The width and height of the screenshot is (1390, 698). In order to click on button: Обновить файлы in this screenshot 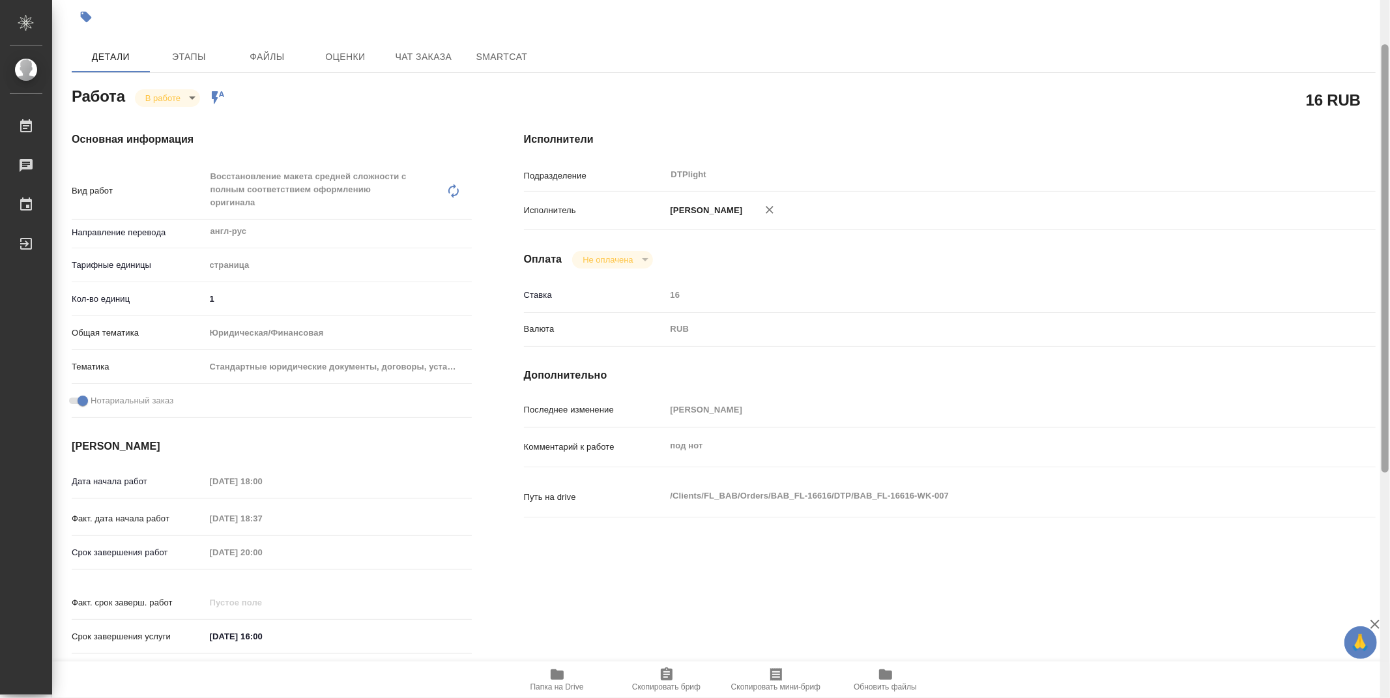, I will do `click(886, 680)`.